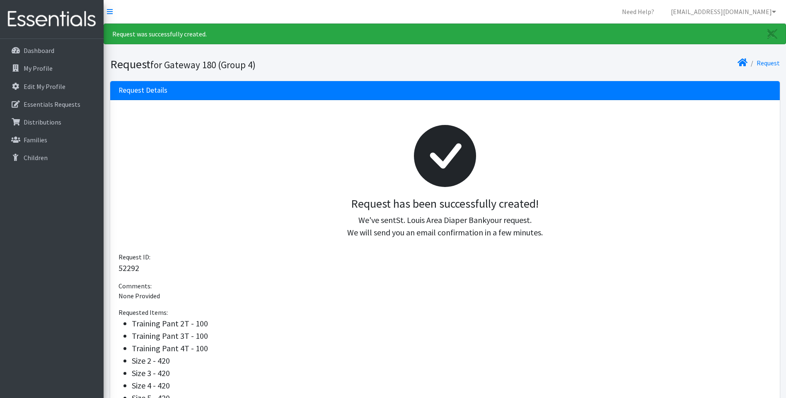 The image size is (786, 398). What do you see at coordinates (441, 220) in the screenshot?
I see `span: St. Louis Area Diaper Bank` at bounding box center [441, 220].